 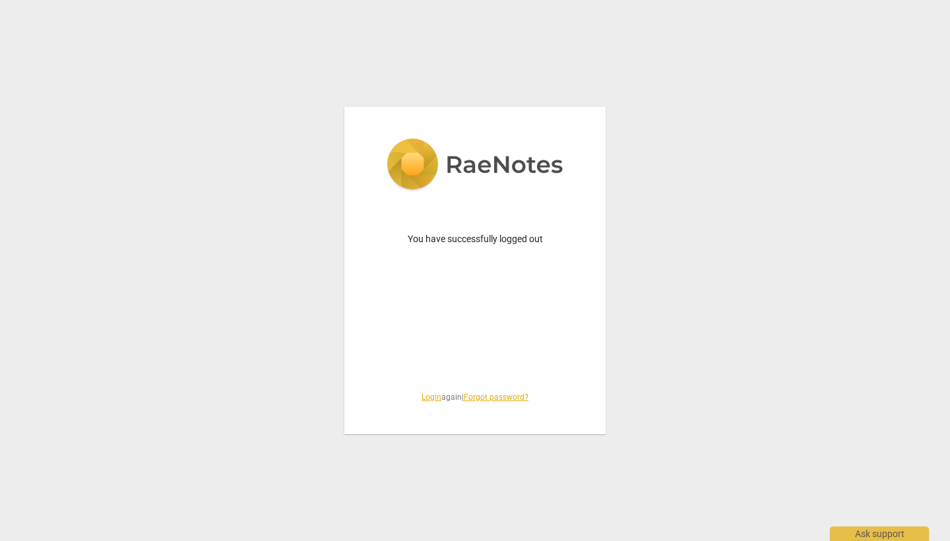 I want to click on a: Login, so click(x=432, y=397).